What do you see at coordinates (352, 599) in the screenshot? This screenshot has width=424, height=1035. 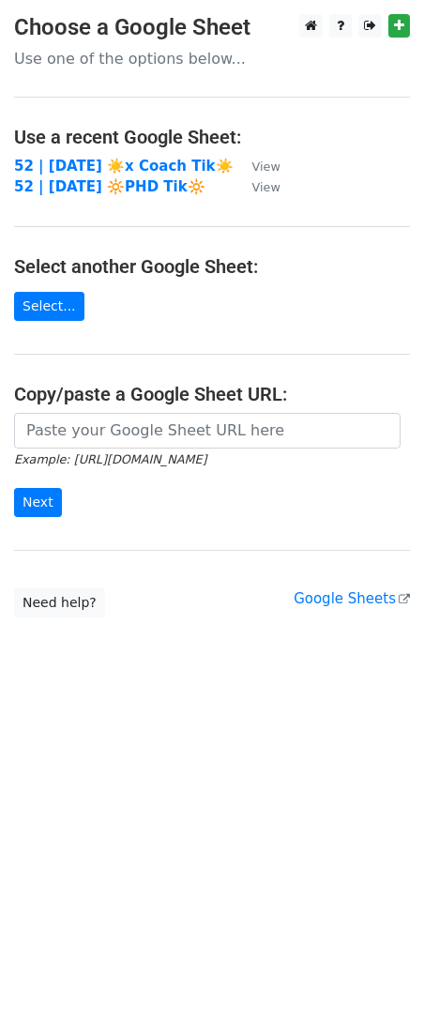 I see `a: Google Sheets` at bounding box center [352, 599].